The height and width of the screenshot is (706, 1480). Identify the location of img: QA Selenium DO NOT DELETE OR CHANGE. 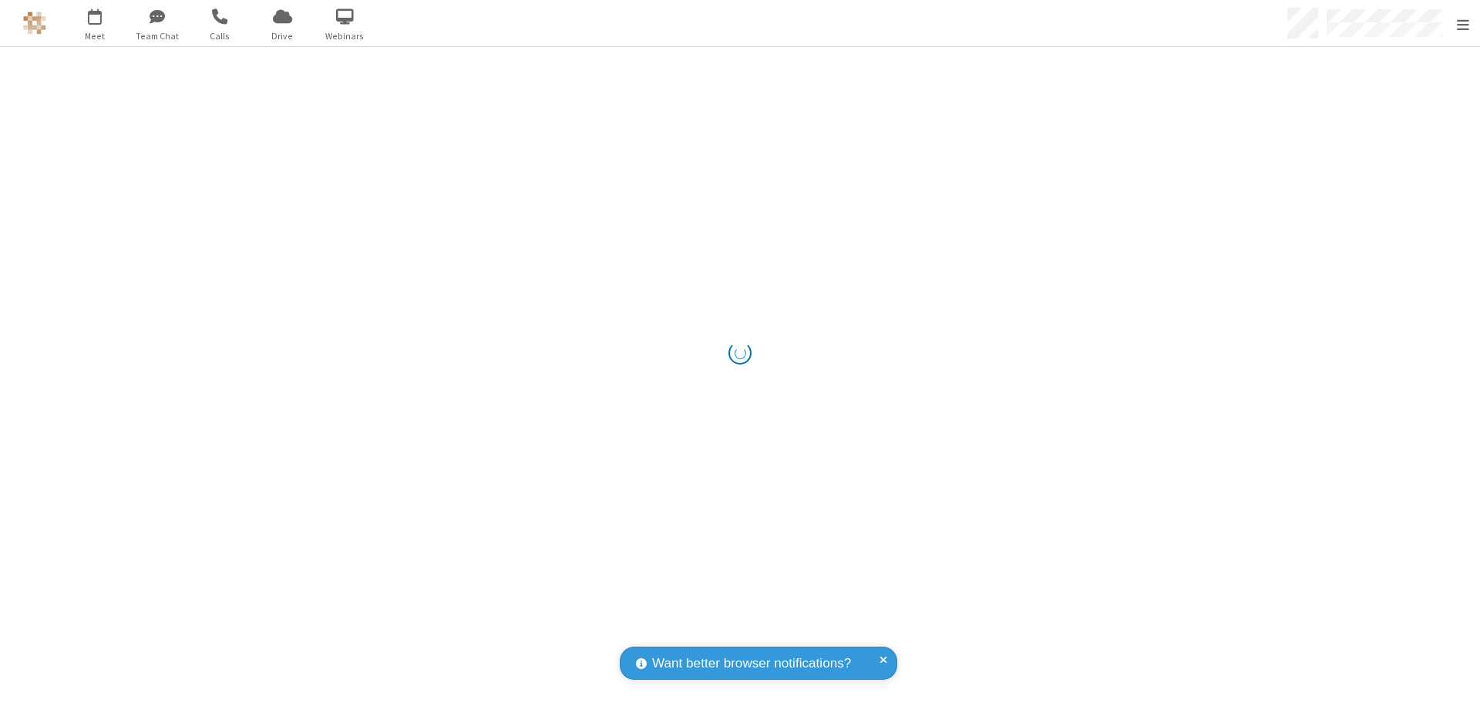
(35, 23).